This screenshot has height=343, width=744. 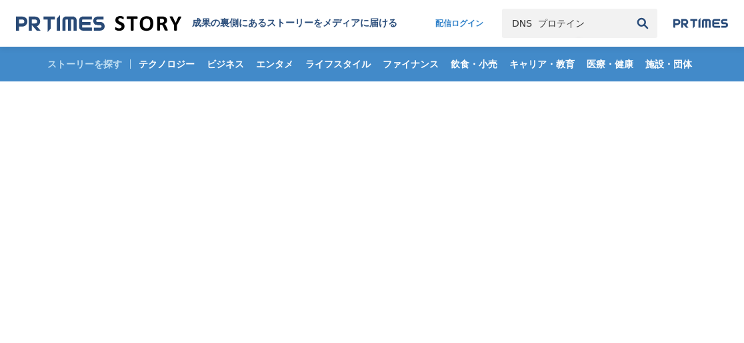 What do you see at coordinates (643, 23) in the screenshot?
I see `button: 検索` at bounding box center [643, 23].